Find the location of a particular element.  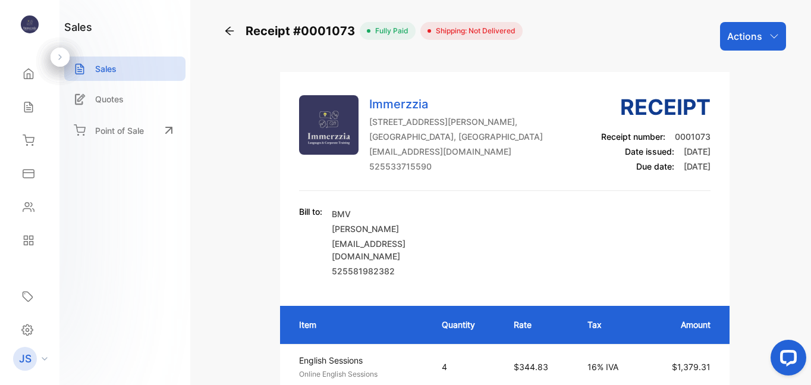

p: Quantity is located at coordinates (465, 324).